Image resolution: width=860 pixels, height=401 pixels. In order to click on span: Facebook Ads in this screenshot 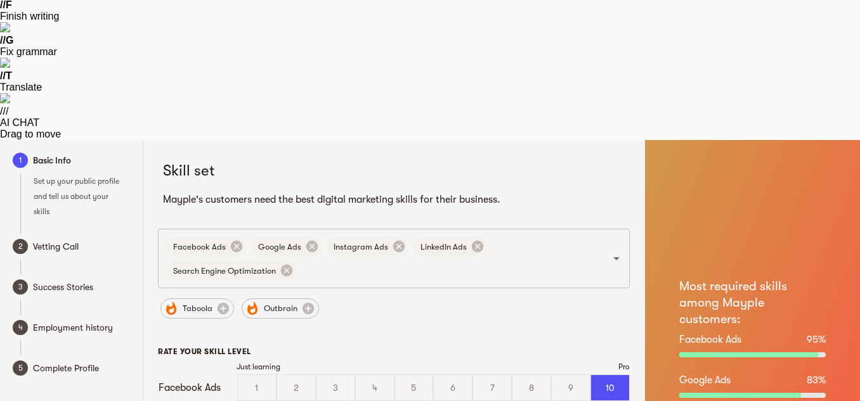, I will do `click(199, 247)`.